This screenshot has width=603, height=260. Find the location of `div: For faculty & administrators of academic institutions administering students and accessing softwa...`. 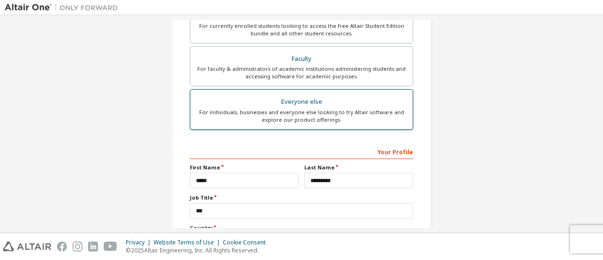

div: For faculty & administrators of academic institutions administering students and accessing softwa... is located at coordinates (302, 73).